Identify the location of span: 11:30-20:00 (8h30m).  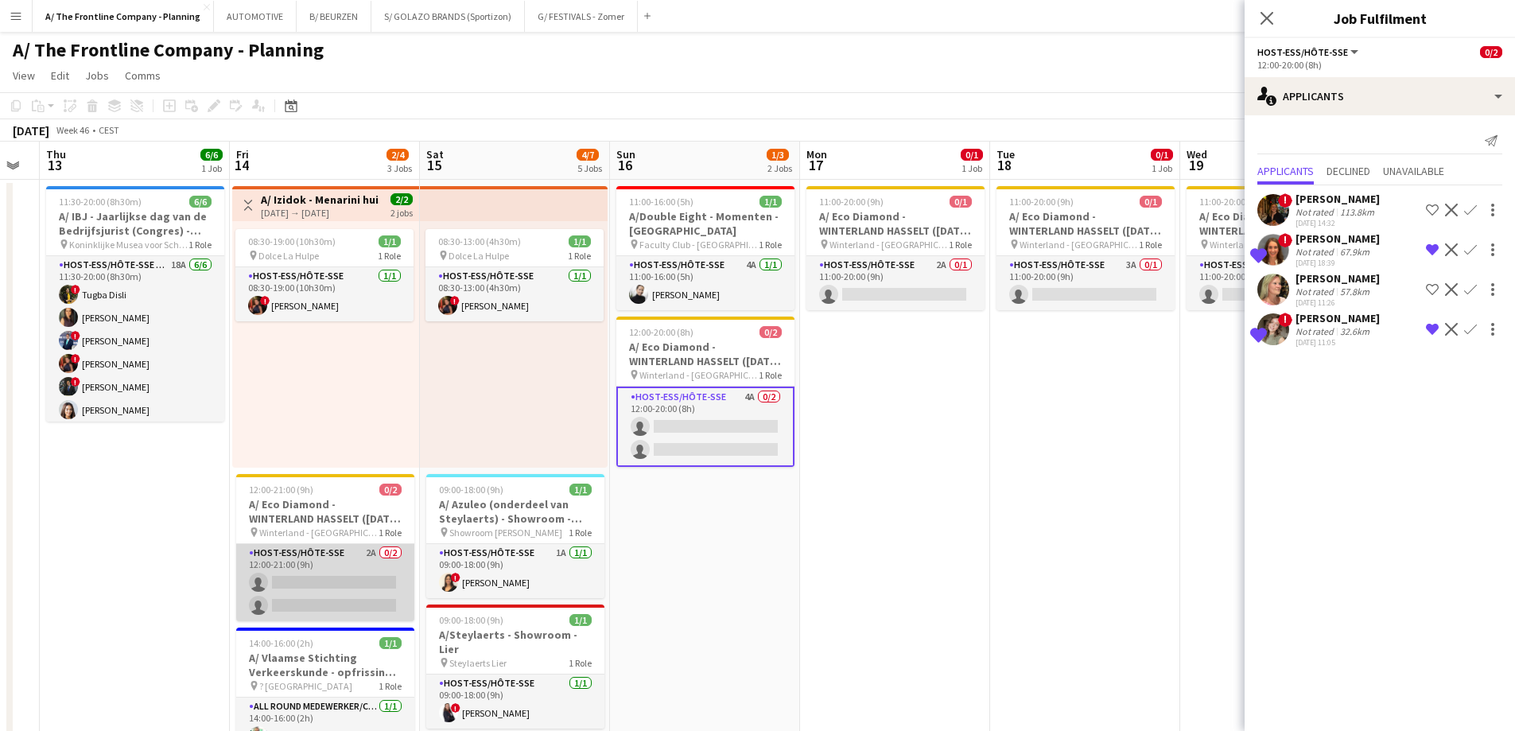
(100, 201).